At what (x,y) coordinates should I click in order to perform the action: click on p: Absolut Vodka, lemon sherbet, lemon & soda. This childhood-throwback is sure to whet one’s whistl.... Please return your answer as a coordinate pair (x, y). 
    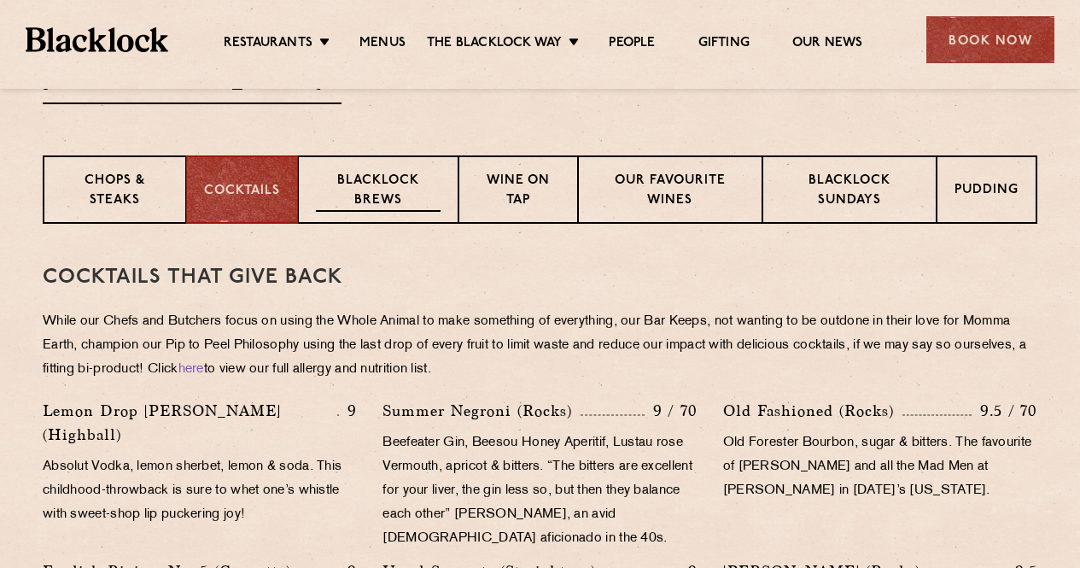
    Looking at the image, I should click on (200, 491).